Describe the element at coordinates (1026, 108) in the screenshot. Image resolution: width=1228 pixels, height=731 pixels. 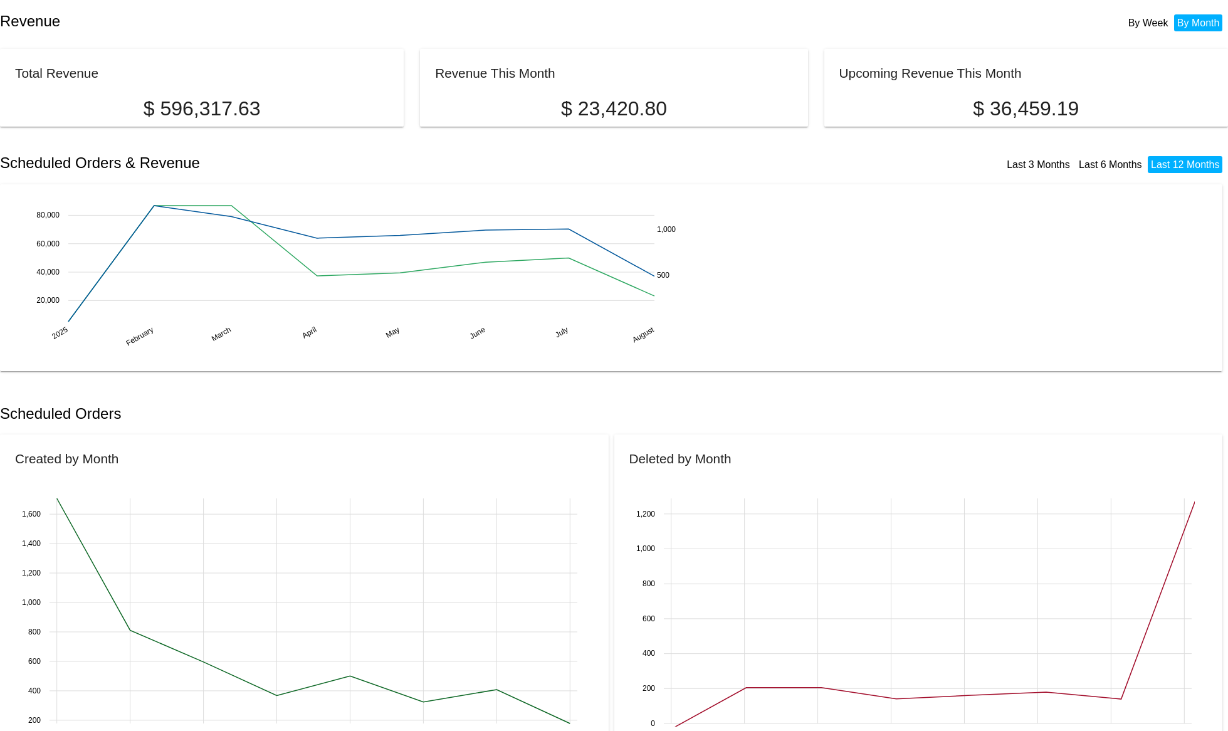
I see `p: $ 36,459.19` at that location.